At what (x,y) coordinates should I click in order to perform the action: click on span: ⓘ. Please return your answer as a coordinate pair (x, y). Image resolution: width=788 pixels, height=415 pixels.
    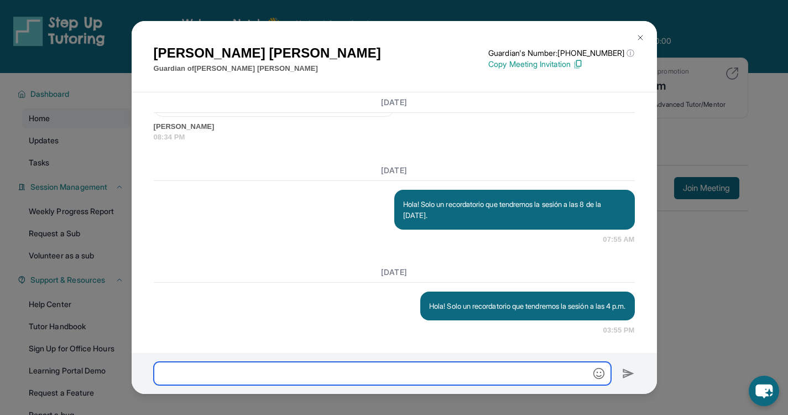
    Looking at the image, I should click on (630, 53).